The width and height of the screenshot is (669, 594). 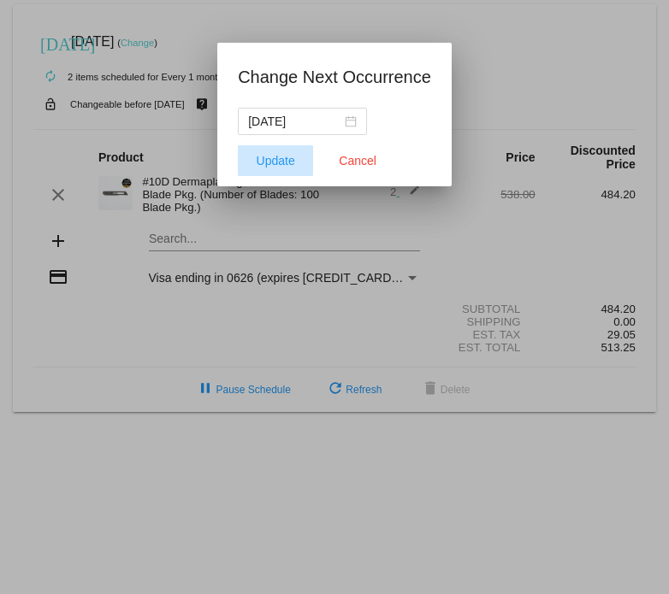 I want to click on input: Select date, so click(x=294, y=121).